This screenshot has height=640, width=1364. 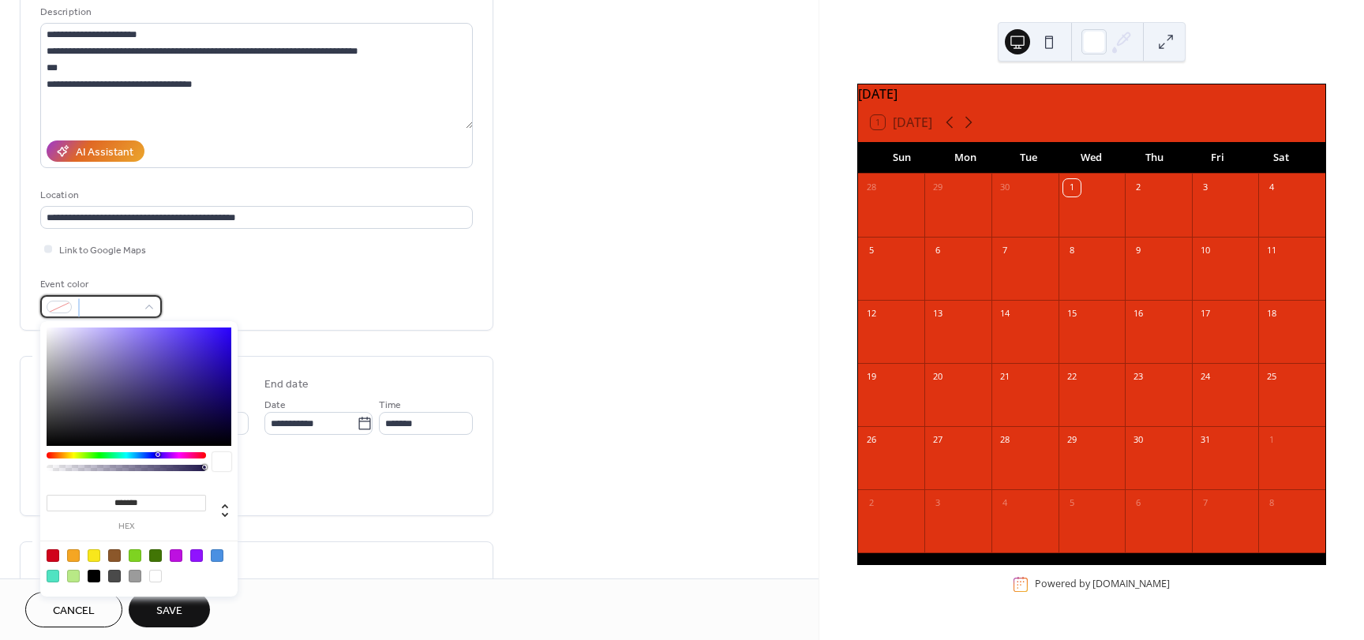 I want to click on div: 23, so click(x=1138, y=377).